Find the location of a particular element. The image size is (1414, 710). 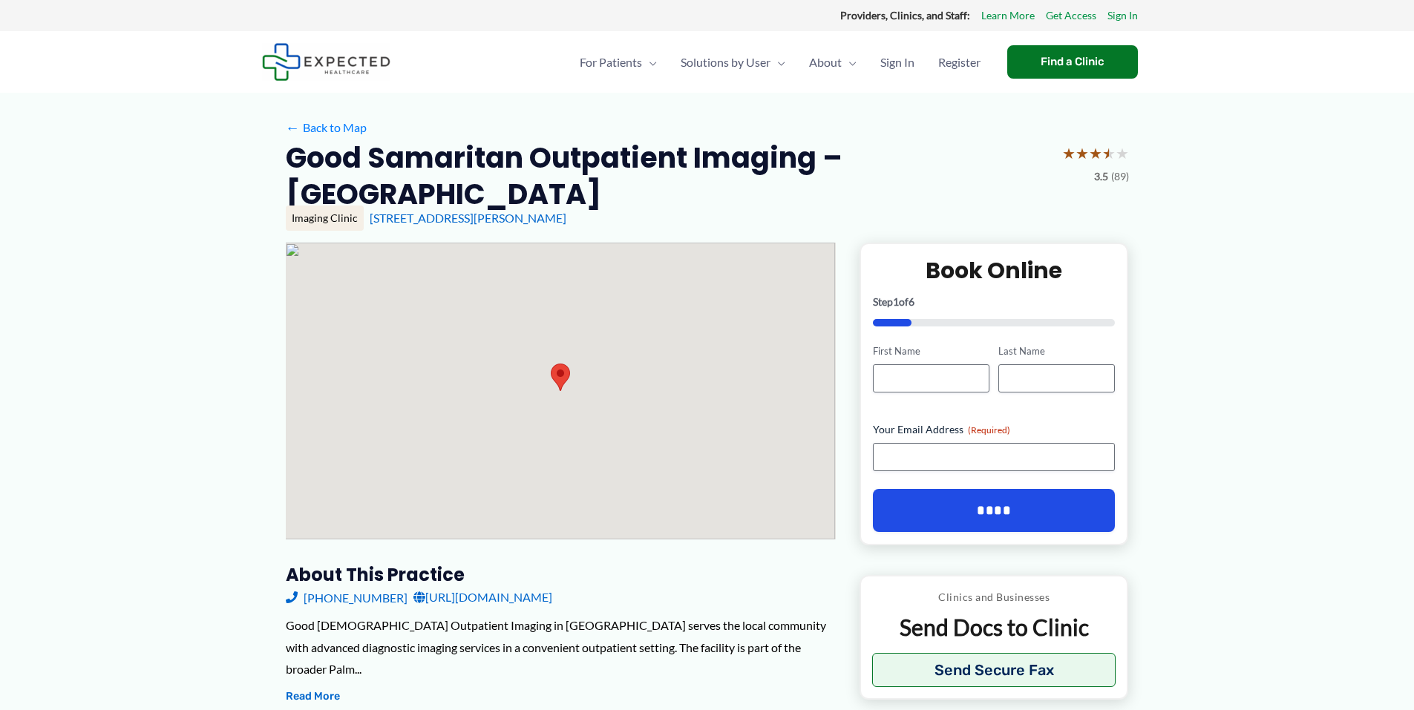

span: For Patients is located at coordinates (611, 62).